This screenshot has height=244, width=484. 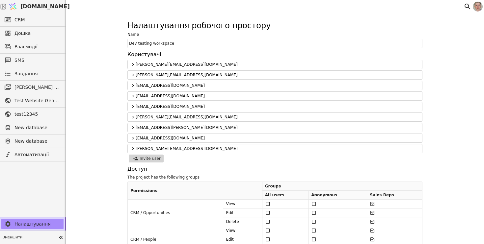 I want to click on a: Автоматизації, so click(x=32, y=155).